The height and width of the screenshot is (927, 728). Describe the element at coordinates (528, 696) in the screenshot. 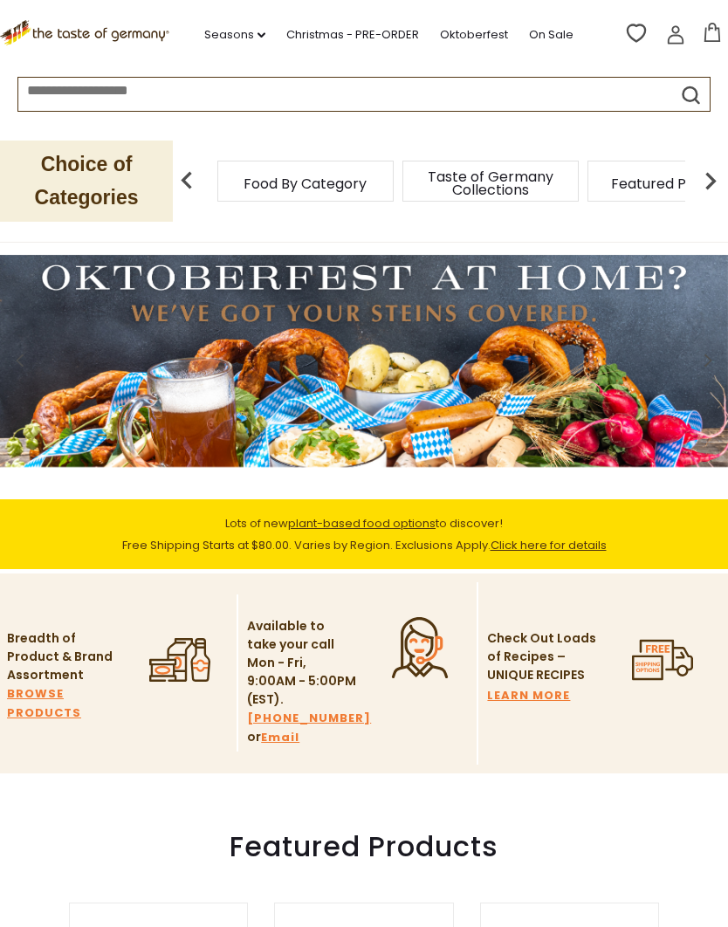

I see `a: LEARN MORE` at that location.